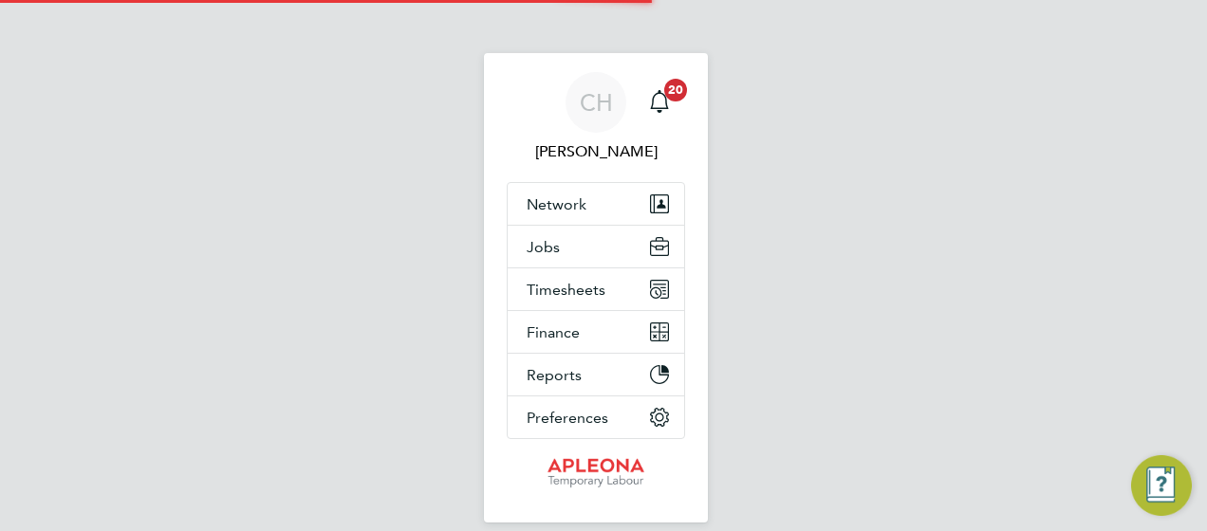 Image resolution: width=1207 pixels, height=531 pixels. I want to click on button: Reports, so click(596, 375).